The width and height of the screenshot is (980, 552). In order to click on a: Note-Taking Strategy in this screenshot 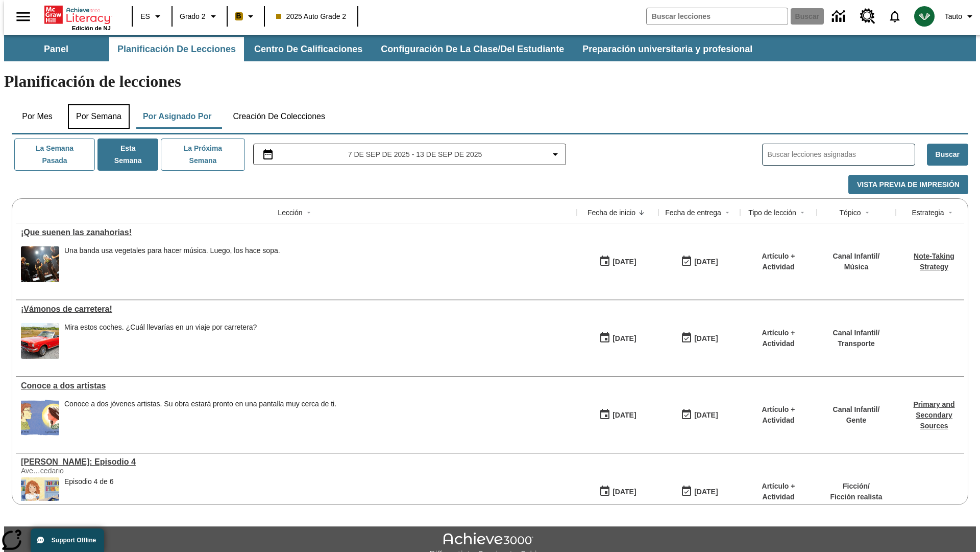, I will do `click(934, 261)`.